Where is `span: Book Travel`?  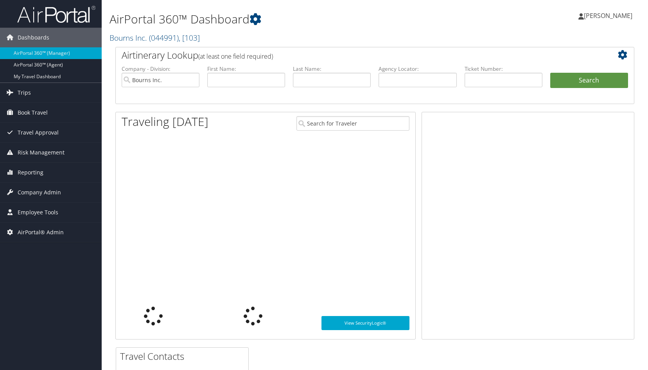 span: Book Travel is located at coordinates (32, 113).